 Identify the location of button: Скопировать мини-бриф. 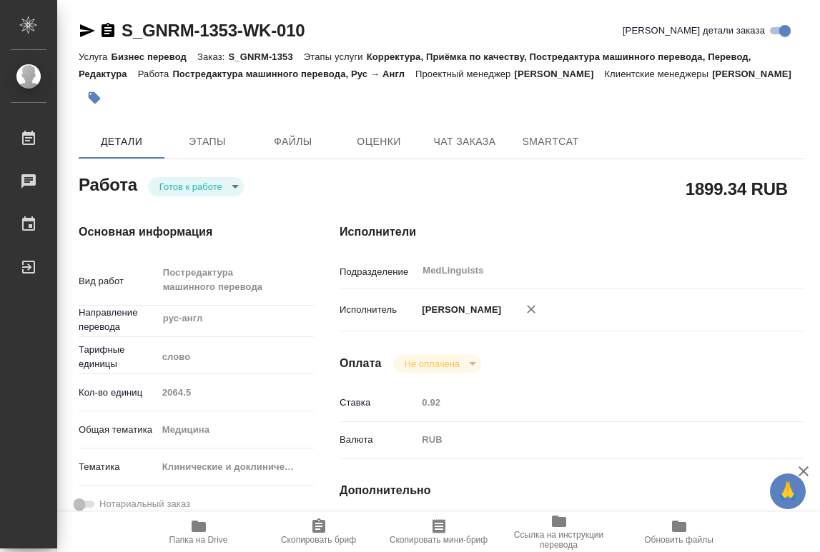
(439, 532).